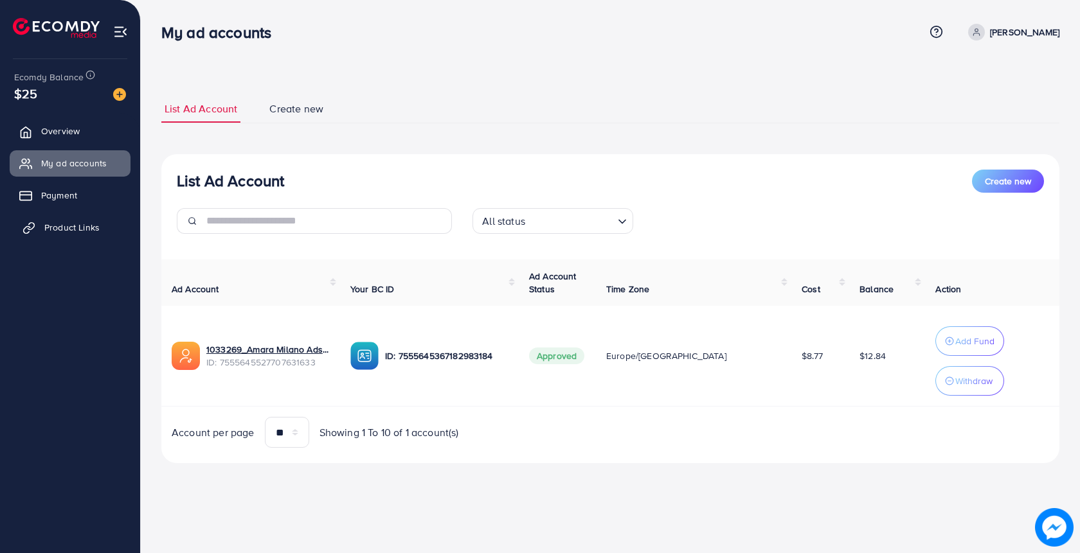  Describe the element at coordinates (872, 356) in the screenshot. I see `span: $12.84` at that location.